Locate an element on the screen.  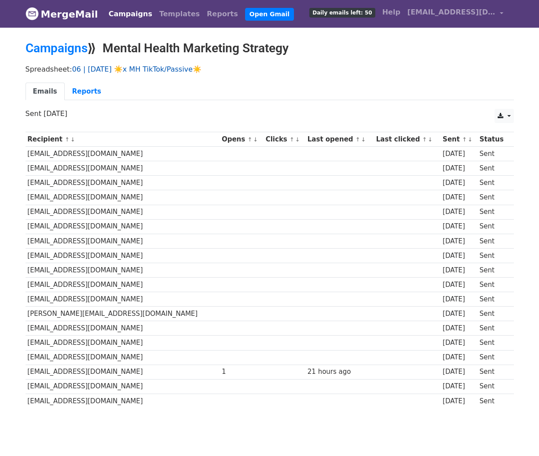
a: Emails is located at coordinates (45, 91).